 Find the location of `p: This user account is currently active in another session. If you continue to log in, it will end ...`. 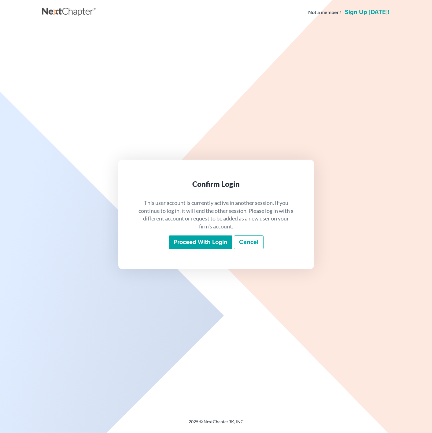

p: This user account is currently active in another session. If you continue to log in, it will end ... is located at coordinates (216, 215).